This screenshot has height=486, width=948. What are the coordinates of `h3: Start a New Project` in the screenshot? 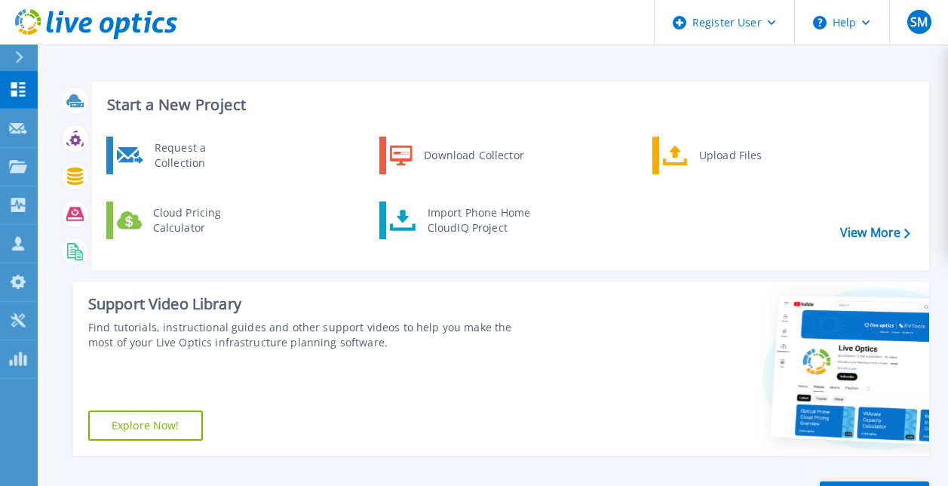 It's located at (509, 105).